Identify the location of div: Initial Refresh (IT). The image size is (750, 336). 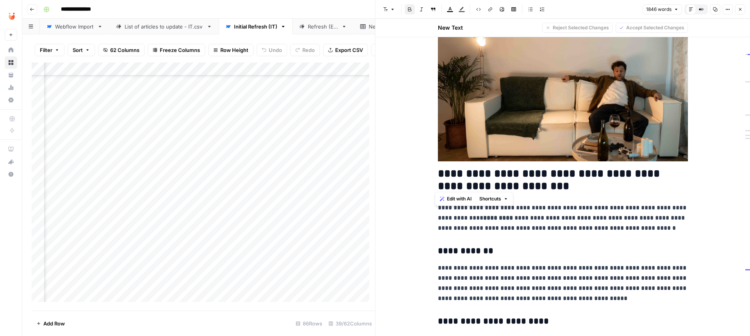
(255, 27).